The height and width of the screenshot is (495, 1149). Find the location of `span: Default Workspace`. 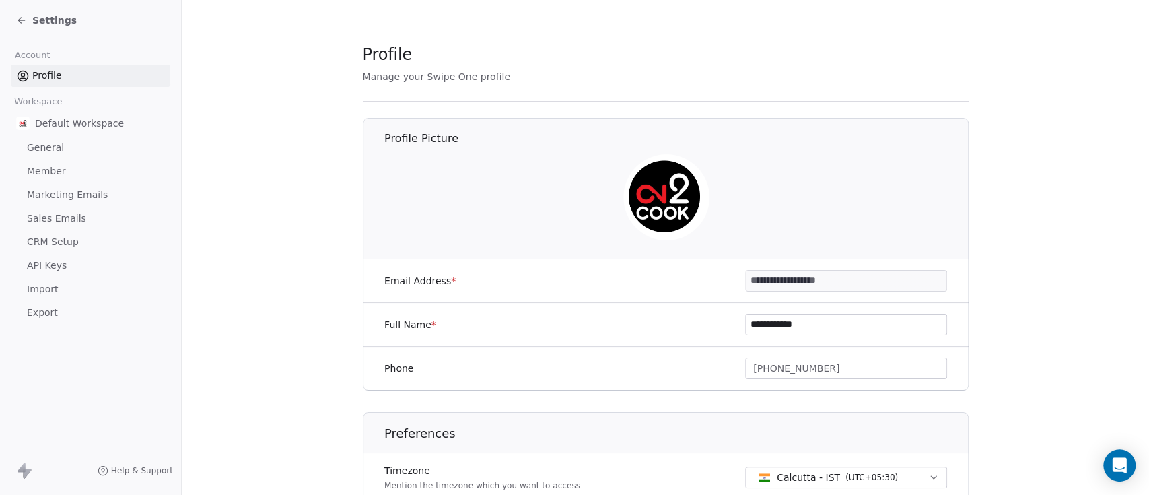

span: Default Workspace is located at coordinates (79, 123).